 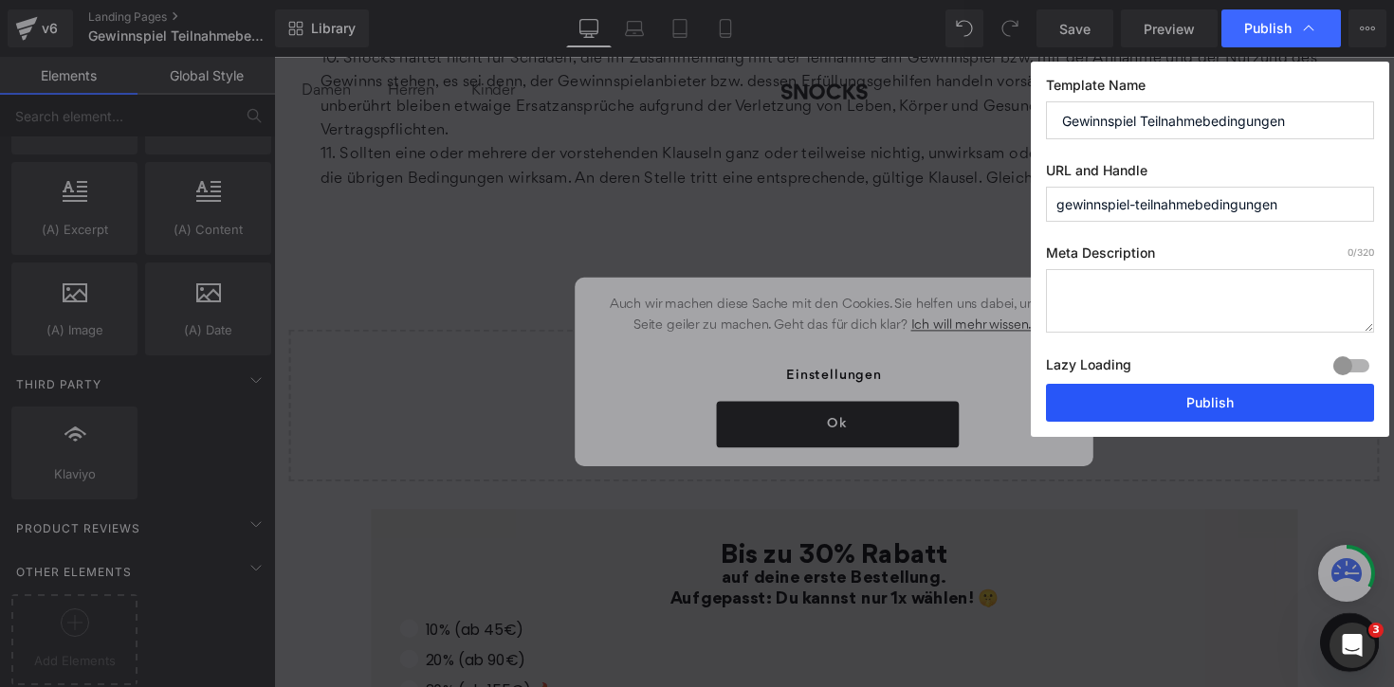 What do you see at coordinates (577, 376) in the screenshot?
I see `button: allow cookies` at bounding box center [577, 376].